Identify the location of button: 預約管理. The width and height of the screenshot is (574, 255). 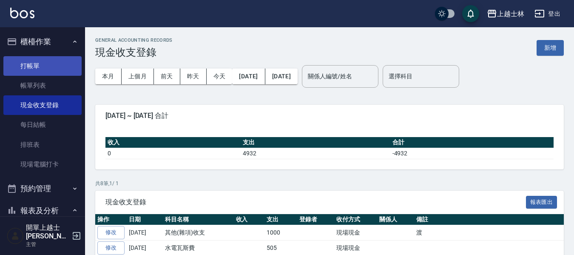
(43, 188).